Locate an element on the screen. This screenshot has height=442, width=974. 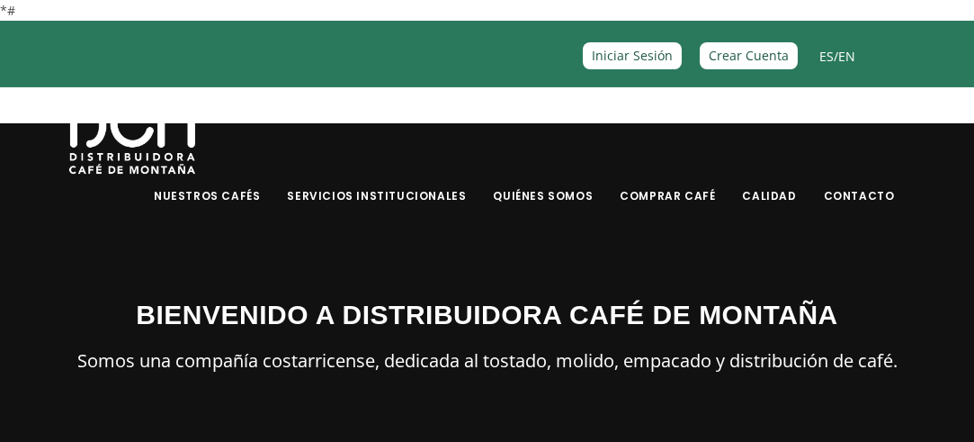
a: Comprar Café is located at coordinates (667, 182).